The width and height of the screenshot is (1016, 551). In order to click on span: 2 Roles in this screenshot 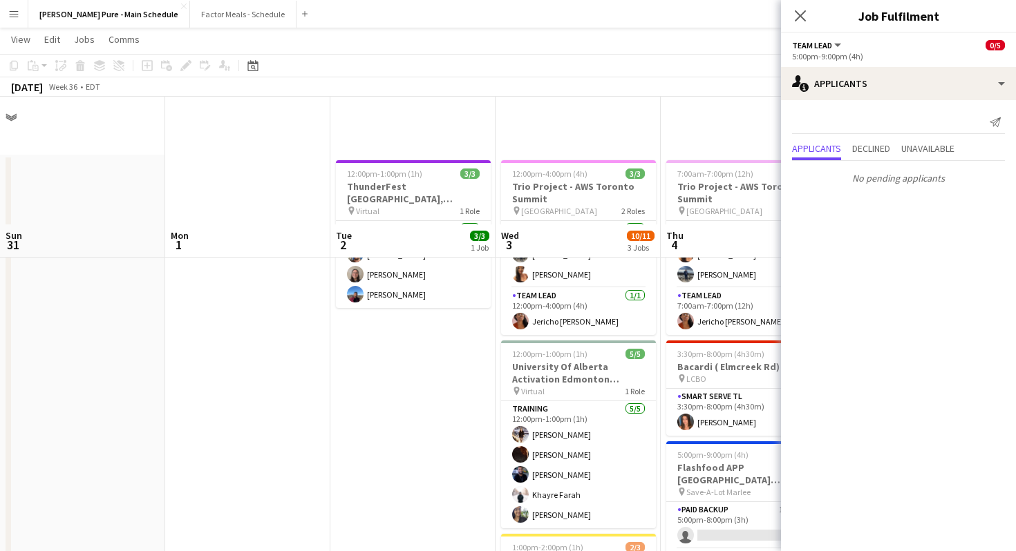, I will do `click(633, 211)`.